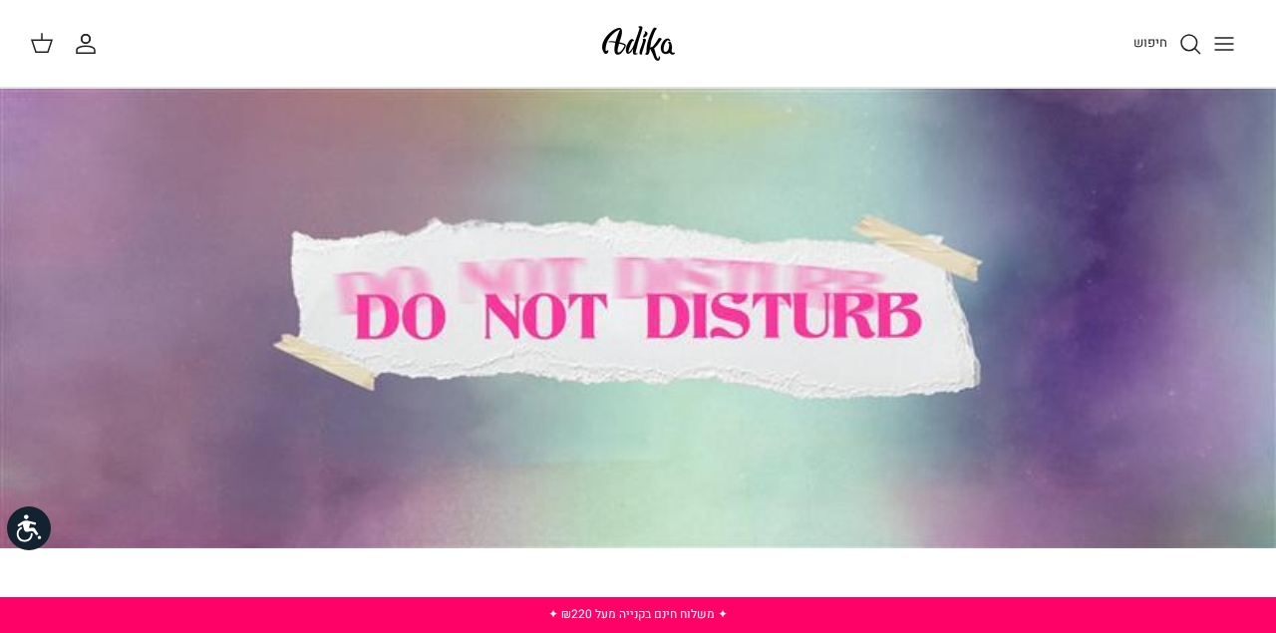  Describe the element at coordinates (1168, 44) in the screenshot. I see `a: חיפוש` at that location.